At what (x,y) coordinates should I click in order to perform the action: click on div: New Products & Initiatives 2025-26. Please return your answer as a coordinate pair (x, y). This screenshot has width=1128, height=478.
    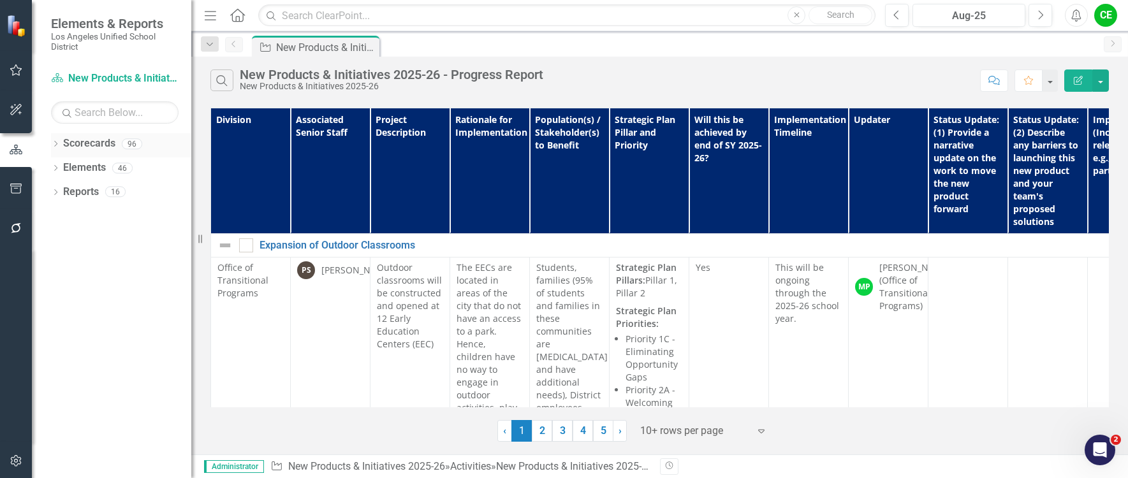
    Looking at the image, I should click on (391, 86).